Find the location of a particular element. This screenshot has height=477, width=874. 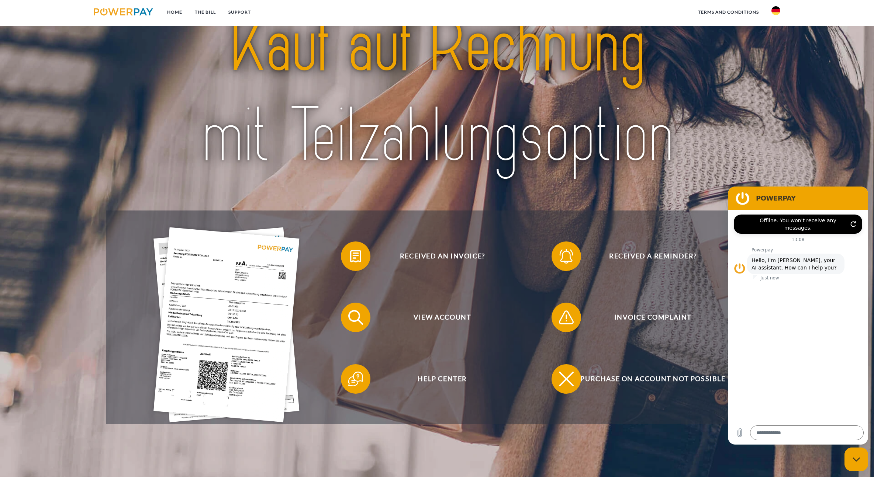

a: Invoice complaint is located at coordinates (648, 318).